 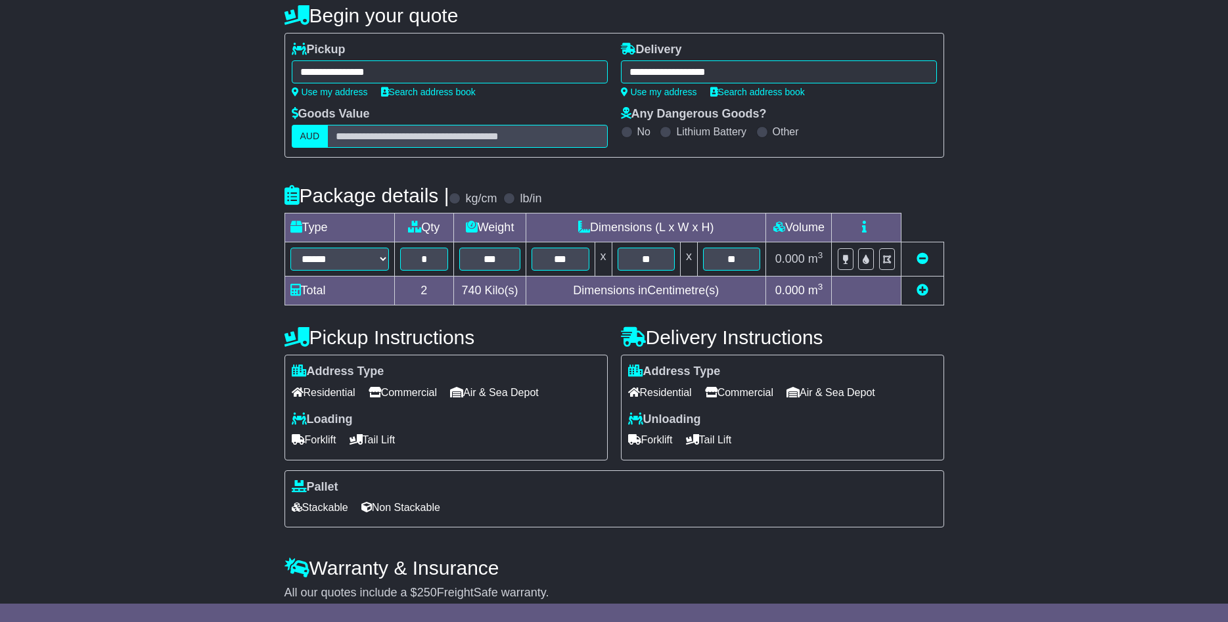 What do you see at coordinates (614, 593) in the screenshot?
I see `div: All our quotes include a $ FreightSafe warranty.` at bounding box center [614, 593].